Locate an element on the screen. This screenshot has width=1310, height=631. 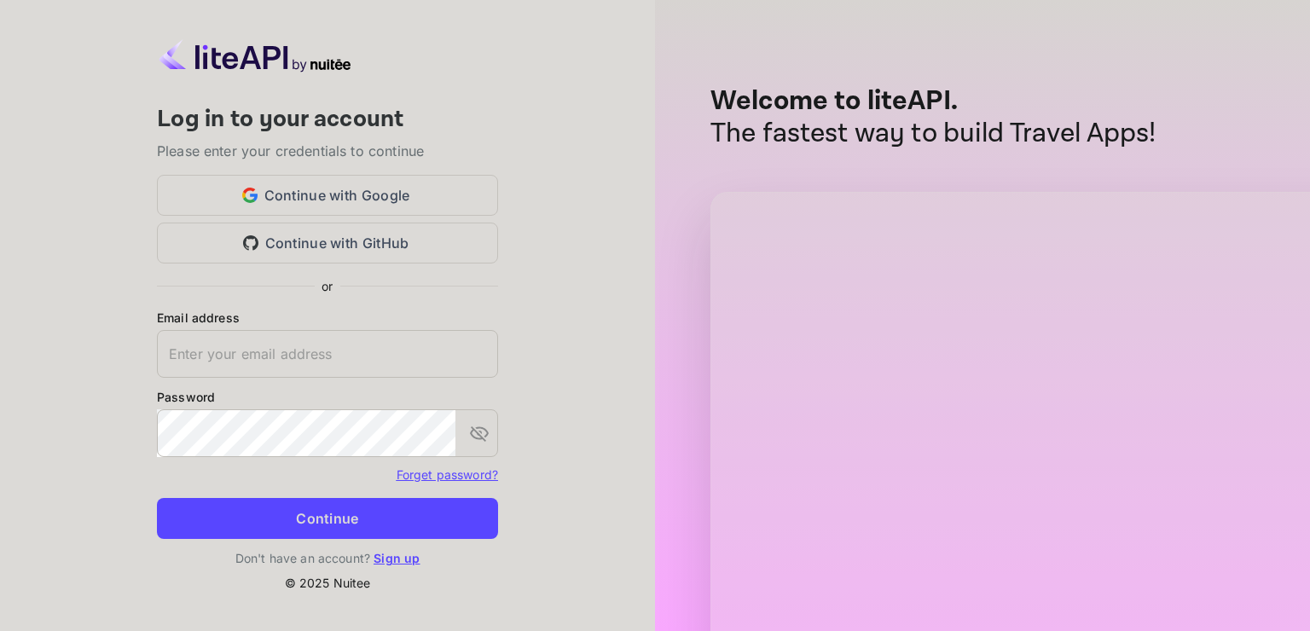
input: Enter your email address is located at coordinates (327, 354).